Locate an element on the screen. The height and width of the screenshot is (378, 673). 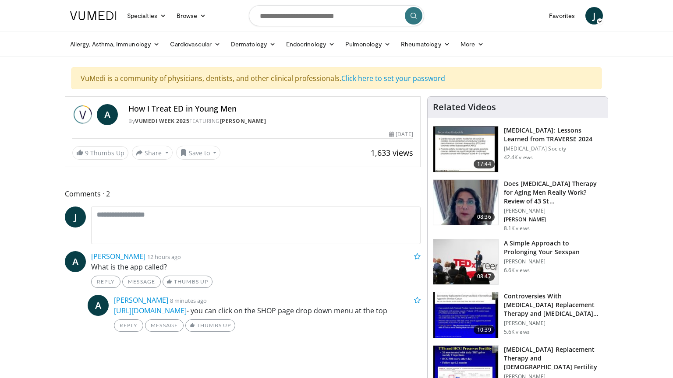
h4: How I Treat ED in Young Men is located at coordinates (271, 109).